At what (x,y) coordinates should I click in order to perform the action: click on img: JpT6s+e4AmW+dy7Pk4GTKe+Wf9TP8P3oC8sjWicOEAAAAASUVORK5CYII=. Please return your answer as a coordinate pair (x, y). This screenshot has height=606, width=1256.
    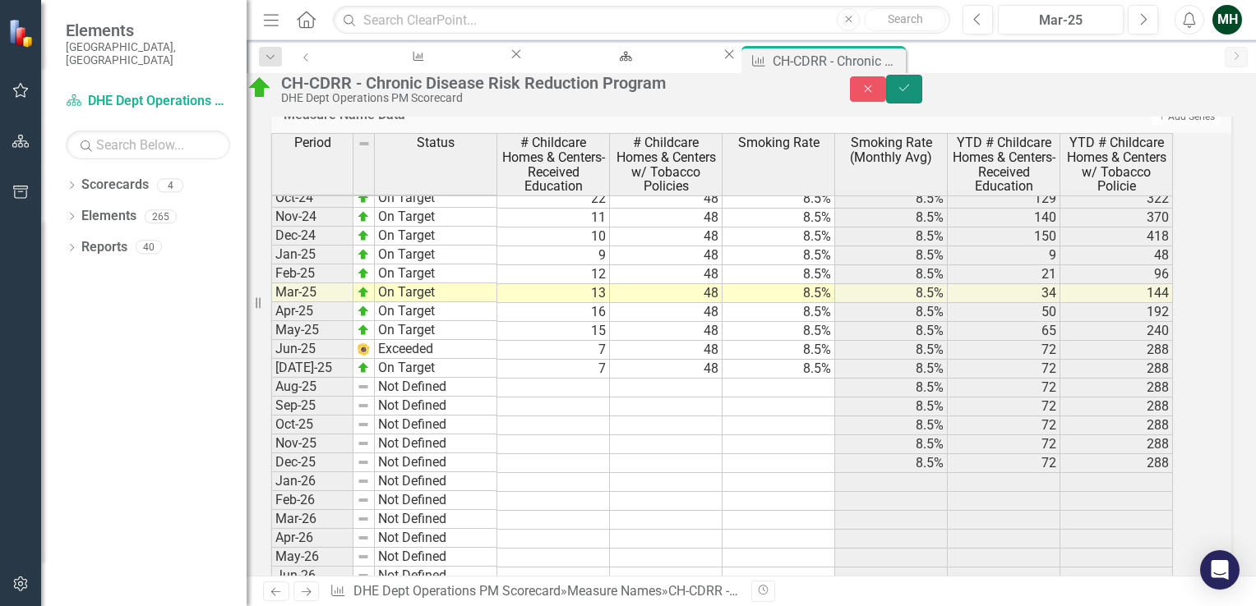
    Looking at the image, I should click on (363, 349).